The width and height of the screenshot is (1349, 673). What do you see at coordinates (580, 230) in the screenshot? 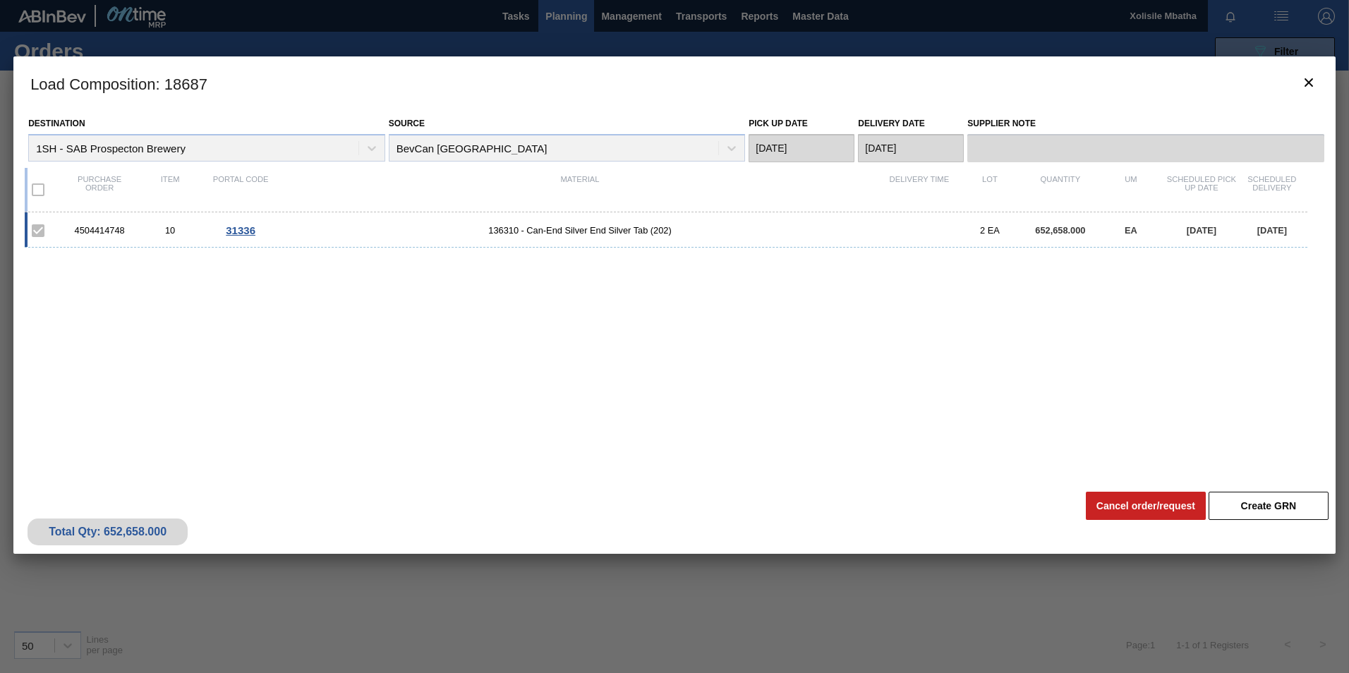
I see `span: 136310 - Can-End Silver End Silver Tab (202)` at bounding box center [580, 230].